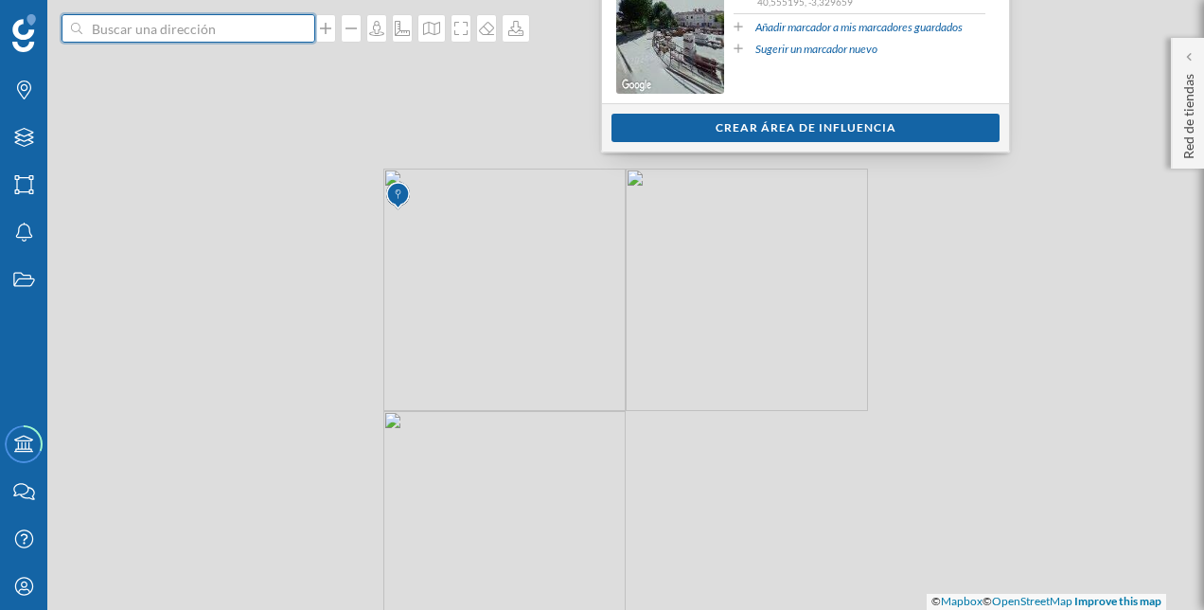  Describe the element at coordinates (71, 22) in the screenshot. I see `span: Soporte` at that location.